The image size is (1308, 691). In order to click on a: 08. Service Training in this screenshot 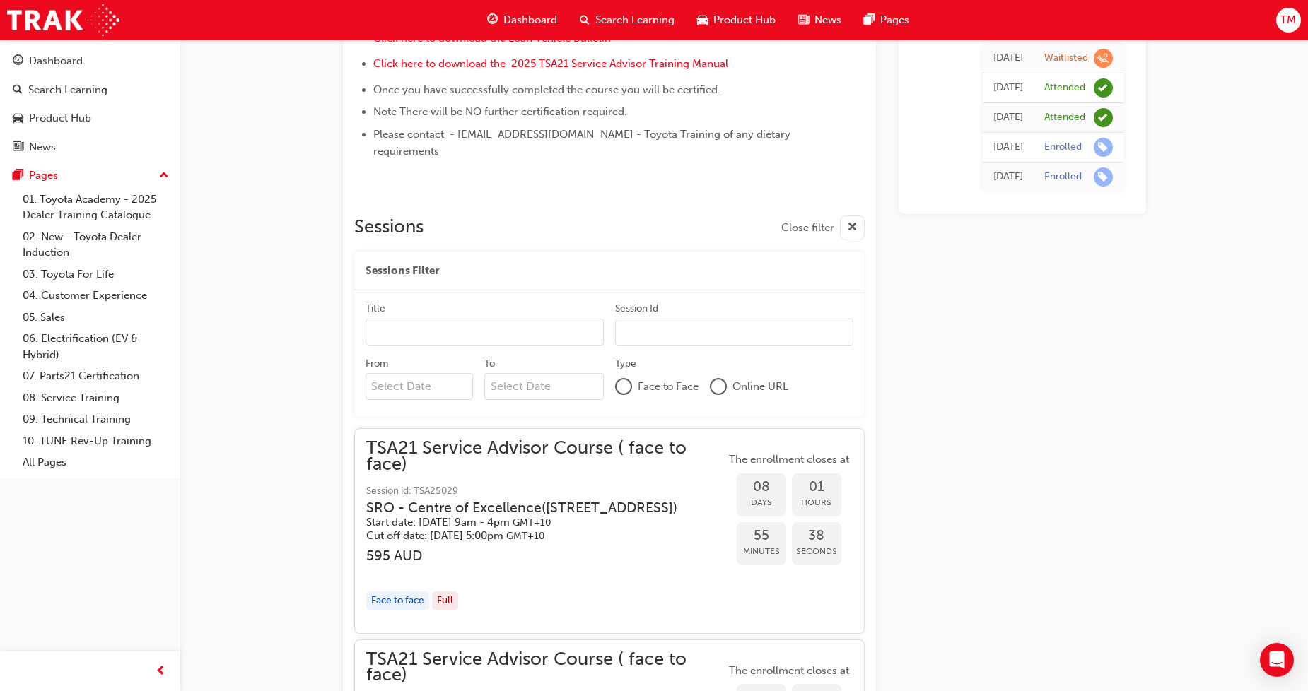, I will do `click(95, 398)`.